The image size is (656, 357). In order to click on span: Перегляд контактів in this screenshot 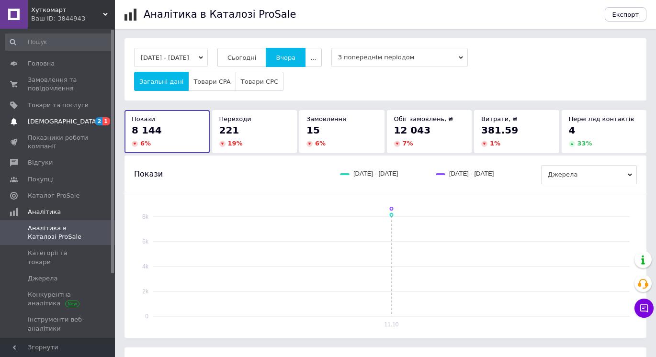, I will do `click(601, 119)`.